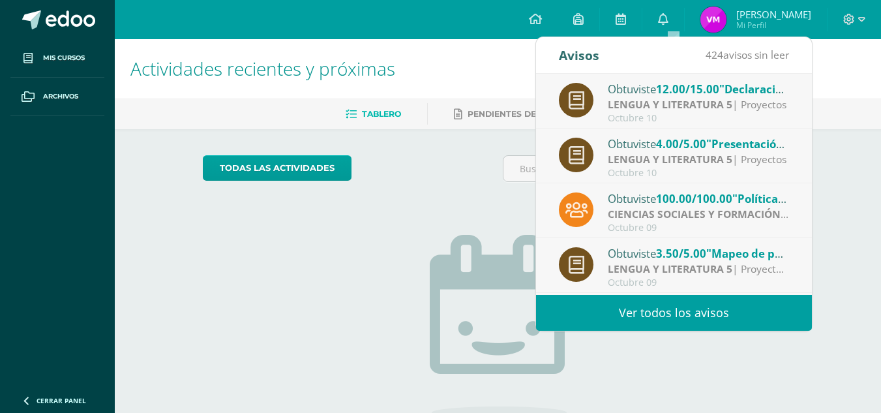  What do you see at coordinates (674, 312) in the screenshot?
I see `a: Ver todos los avisos` at bounding box center [674, 312].